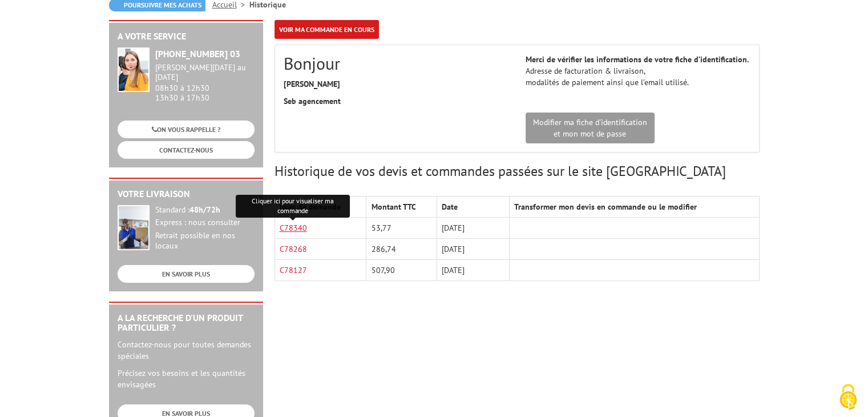  Describe the element at coordinates (401, 228) in the screenshot. I see `td: 53,77` at that location.